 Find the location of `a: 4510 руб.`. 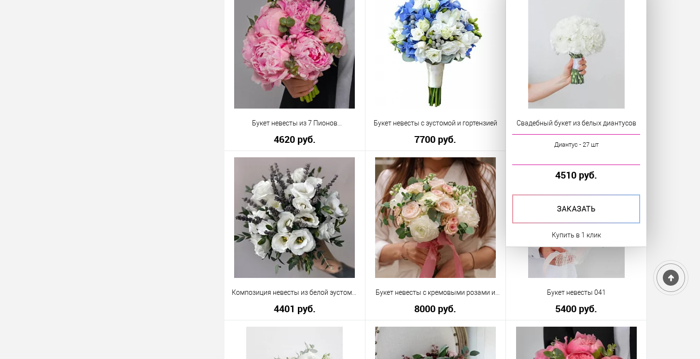

a: 4510 руб. is located at coordinates (576, 175).